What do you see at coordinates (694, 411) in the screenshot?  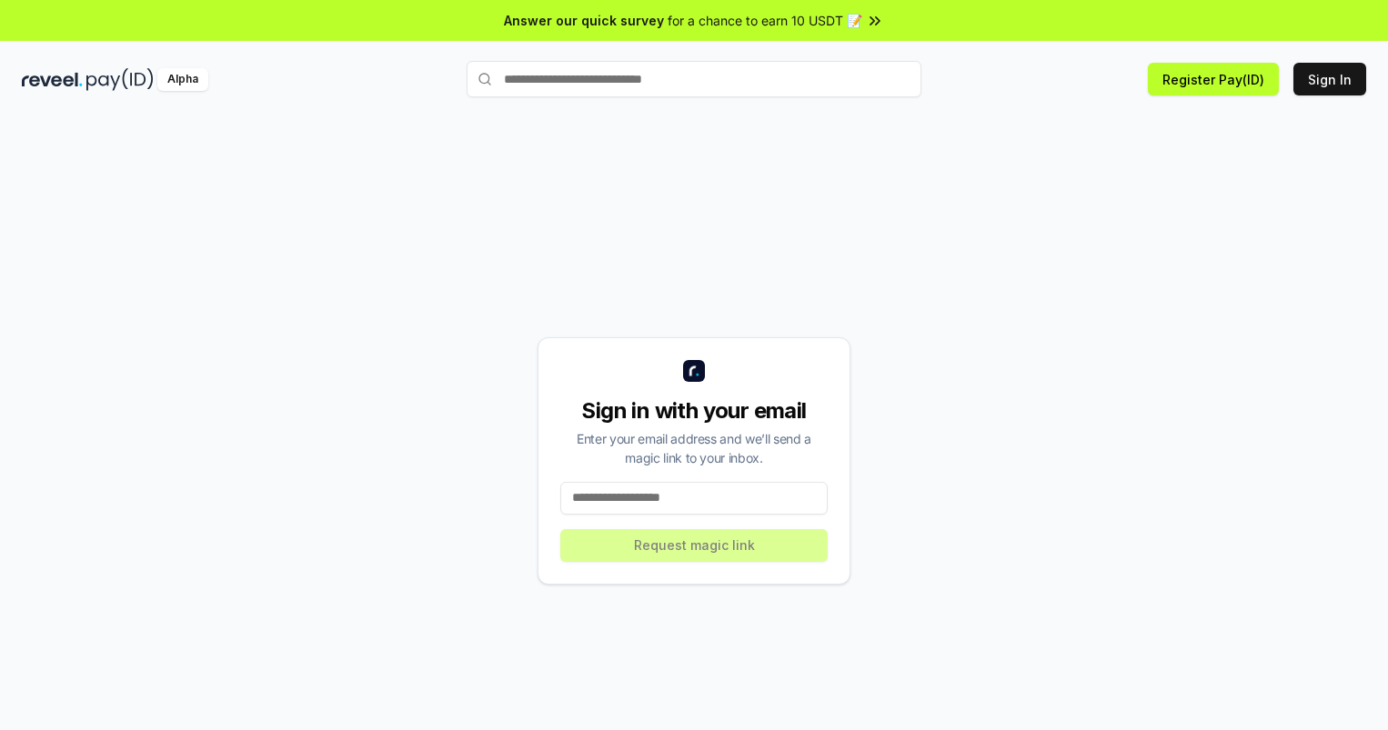 I see `div: Sign in with your email` at bounding box center [694, 411].